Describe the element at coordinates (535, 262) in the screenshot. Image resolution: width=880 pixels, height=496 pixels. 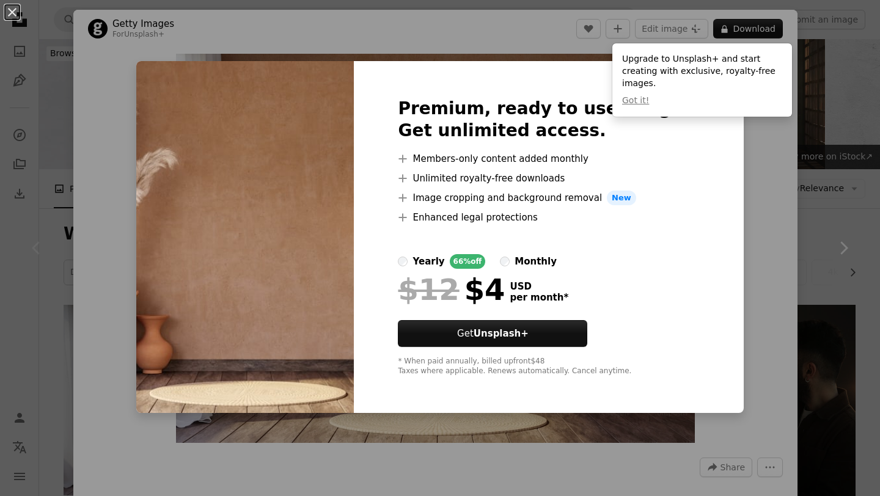
I see `div: monthly` at that location.